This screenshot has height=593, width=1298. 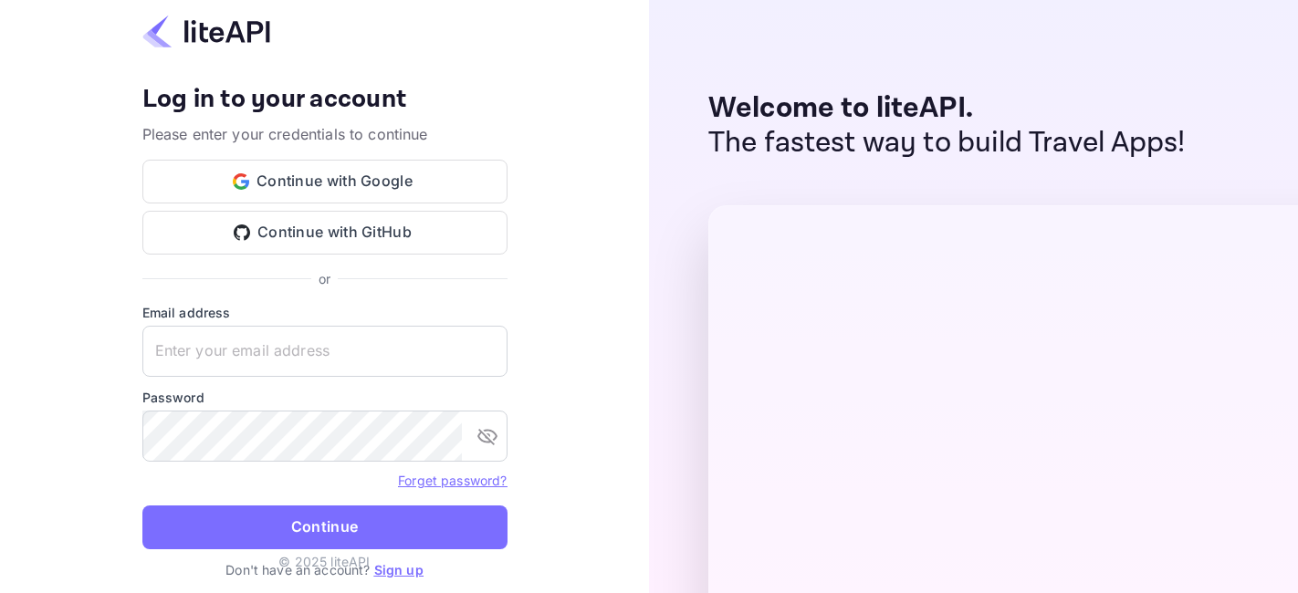 What do you see at coordinates (946, 109) in the screenshot?
I see `p: Welcome to liteAPI.` at bounding box center [946, 109].